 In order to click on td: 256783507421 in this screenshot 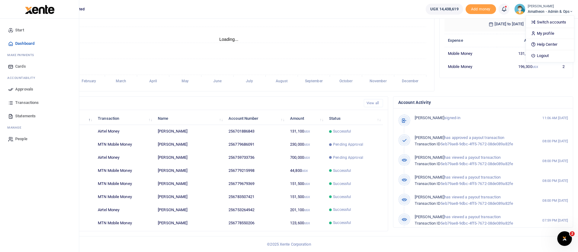, I will do `click(256, 197)`.